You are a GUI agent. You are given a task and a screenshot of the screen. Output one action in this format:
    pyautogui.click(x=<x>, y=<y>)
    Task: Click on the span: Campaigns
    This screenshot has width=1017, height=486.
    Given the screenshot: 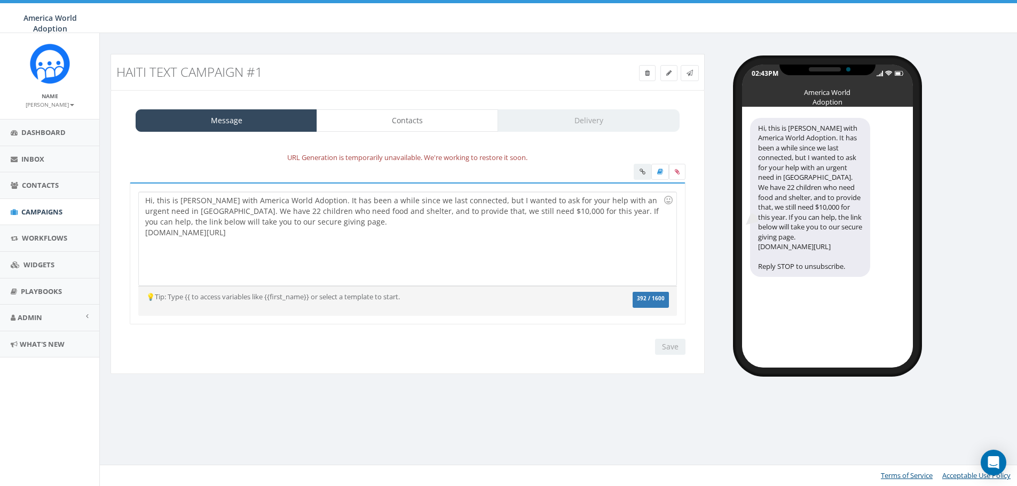 What is the action you would take?
    pyautogui.click(x=42, y=212)
    